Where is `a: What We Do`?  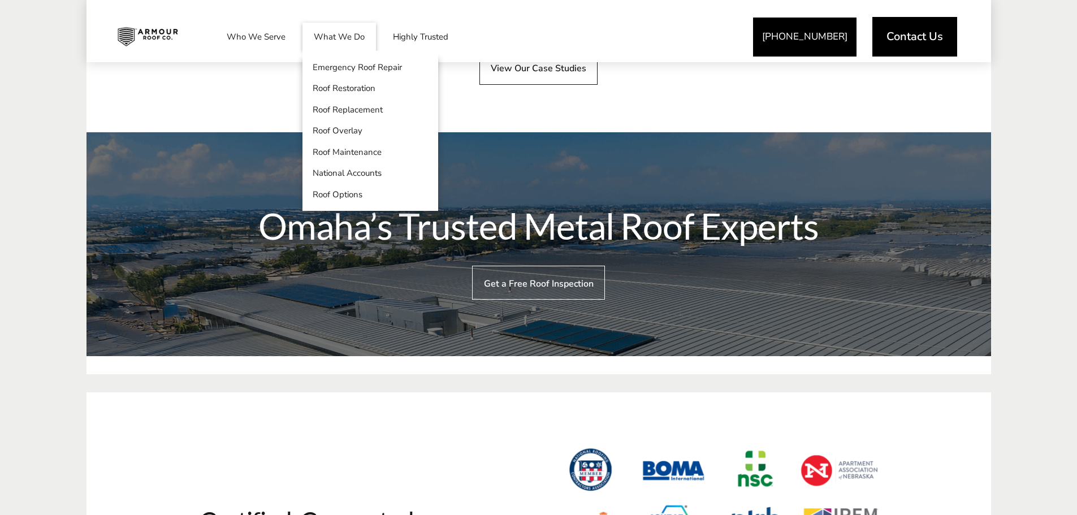
a: What We Do is located at coordinates (339, 37).